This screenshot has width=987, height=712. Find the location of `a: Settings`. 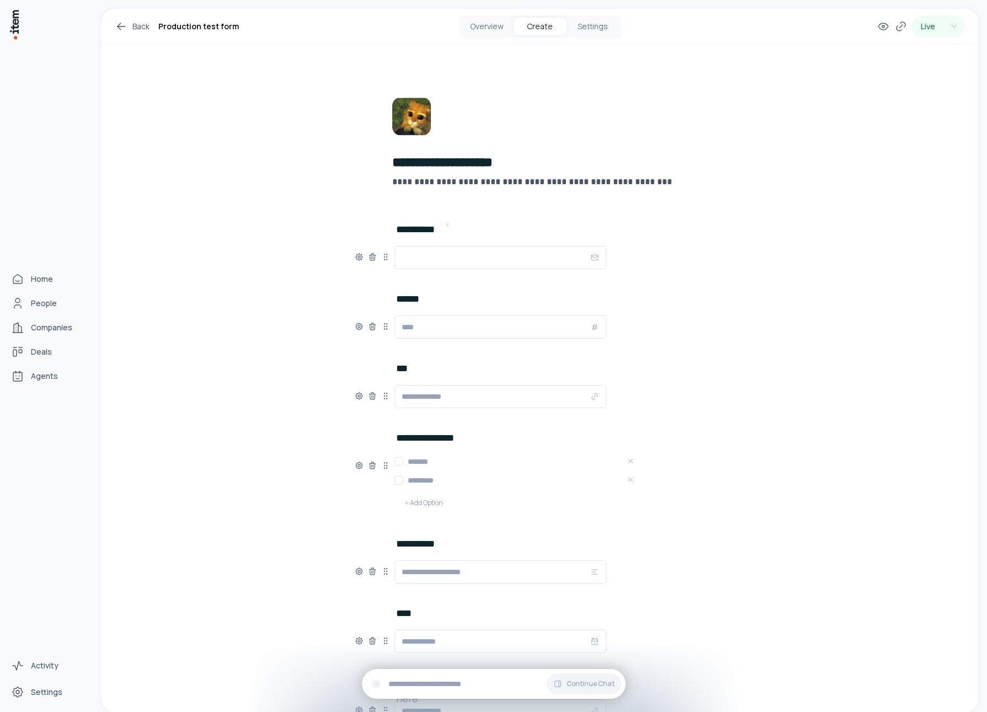

a: Settings is located at coordinates (49, 692).